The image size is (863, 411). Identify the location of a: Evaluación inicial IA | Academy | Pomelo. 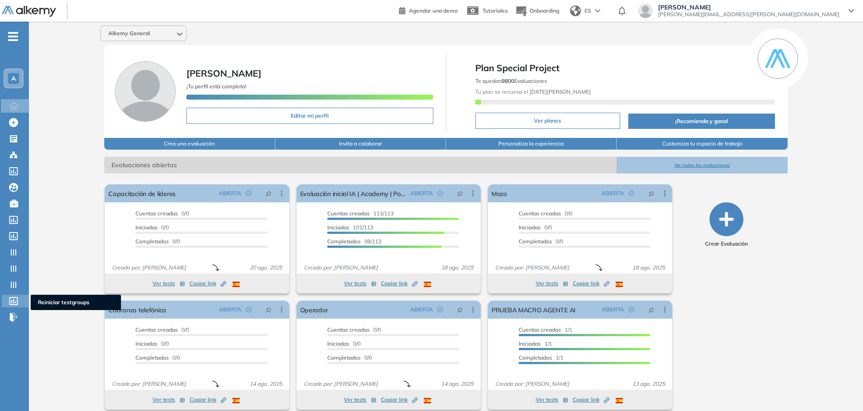
(353, 194).